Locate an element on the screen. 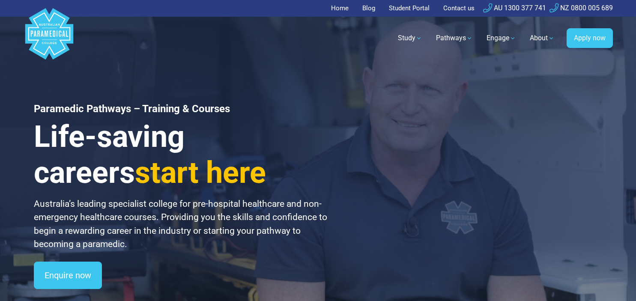 This screenshot has width=636, height=301. a: NZ 0800 005 689 is located at coordinates (581, 8).